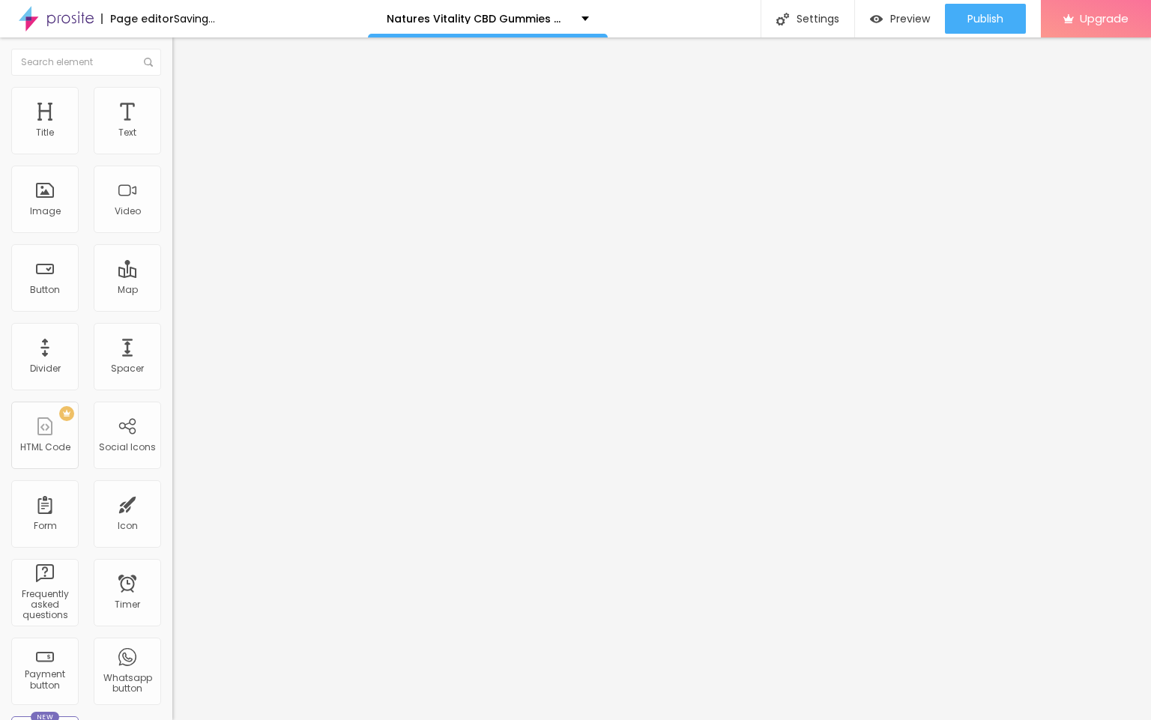 The image size is (1151, 720). Describe the element at coordinates (45, 211) in the screenshot. I see `div: Image` at that location.